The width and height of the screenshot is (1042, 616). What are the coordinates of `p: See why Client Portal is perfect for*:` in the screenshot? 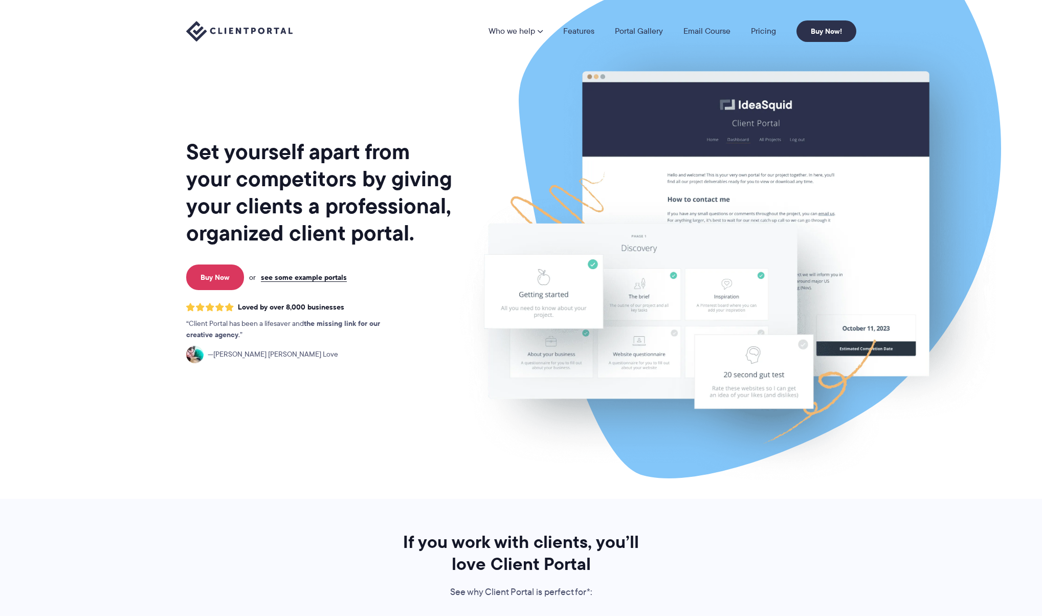 It's located at (521, 592).